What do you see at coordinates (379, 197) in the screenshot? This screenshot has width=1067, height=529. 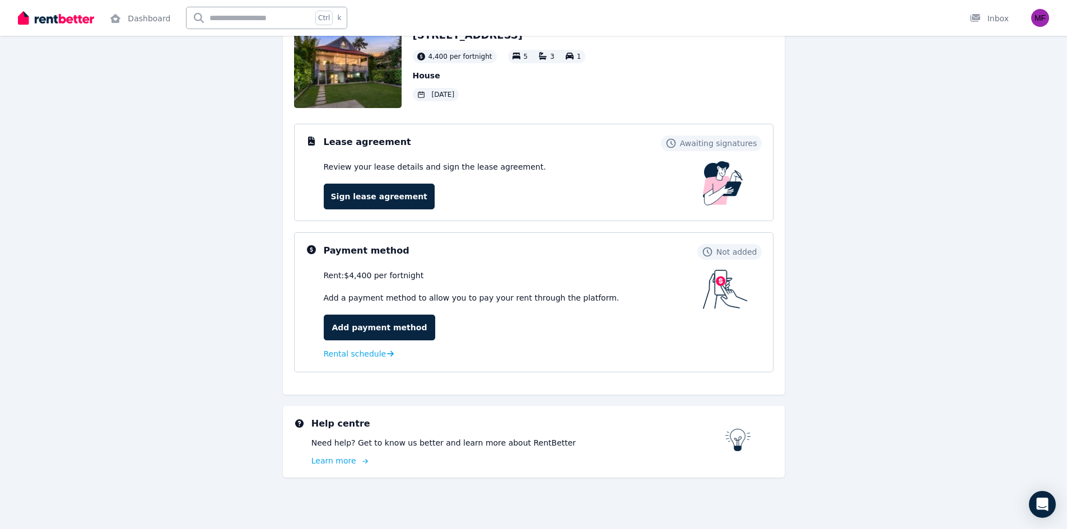 I see `a: Sign lease agreement` at bounding box center [379, 197].